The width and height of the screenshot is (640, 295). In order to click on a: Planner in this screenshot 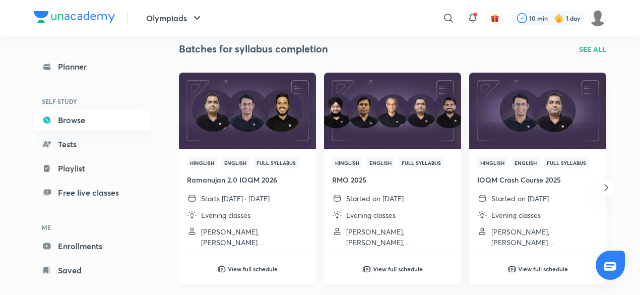, I will do `click(92, 67)`.